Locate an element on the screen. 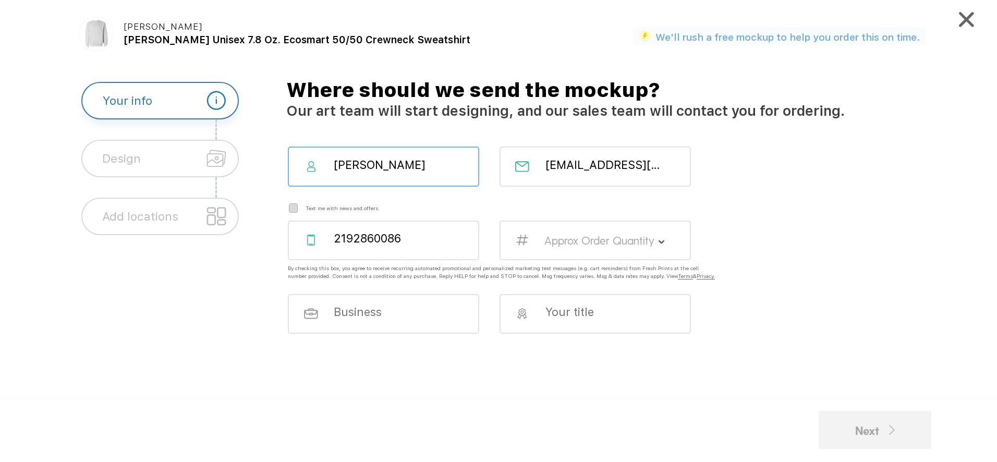  label: Our art team will start designing, and our sales team will contact you for ordering. is located at coordinates (565, 111).